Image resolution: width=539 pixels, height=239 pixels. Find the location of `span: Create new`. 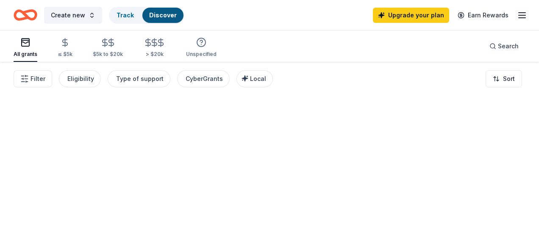

span: Create new is located at coordinates (68, 15).